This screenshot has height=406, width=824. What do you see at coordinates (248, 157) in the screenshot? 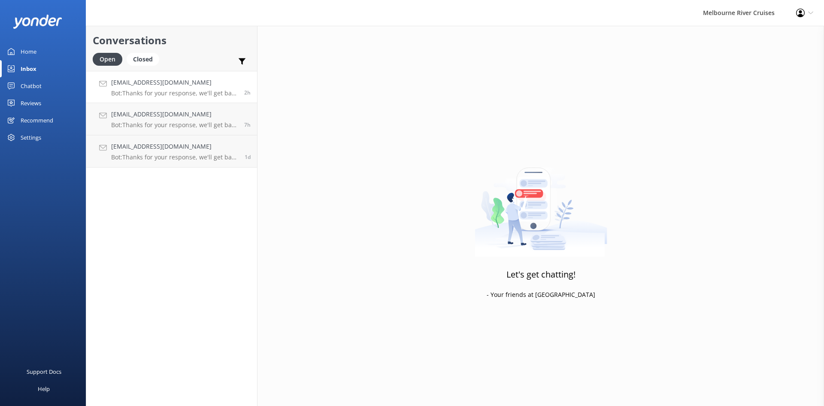
I see `span: Oct 08 2025 04:22pm (UTC +11:00) Australia/Sydney` at bounding box center [248, 157].